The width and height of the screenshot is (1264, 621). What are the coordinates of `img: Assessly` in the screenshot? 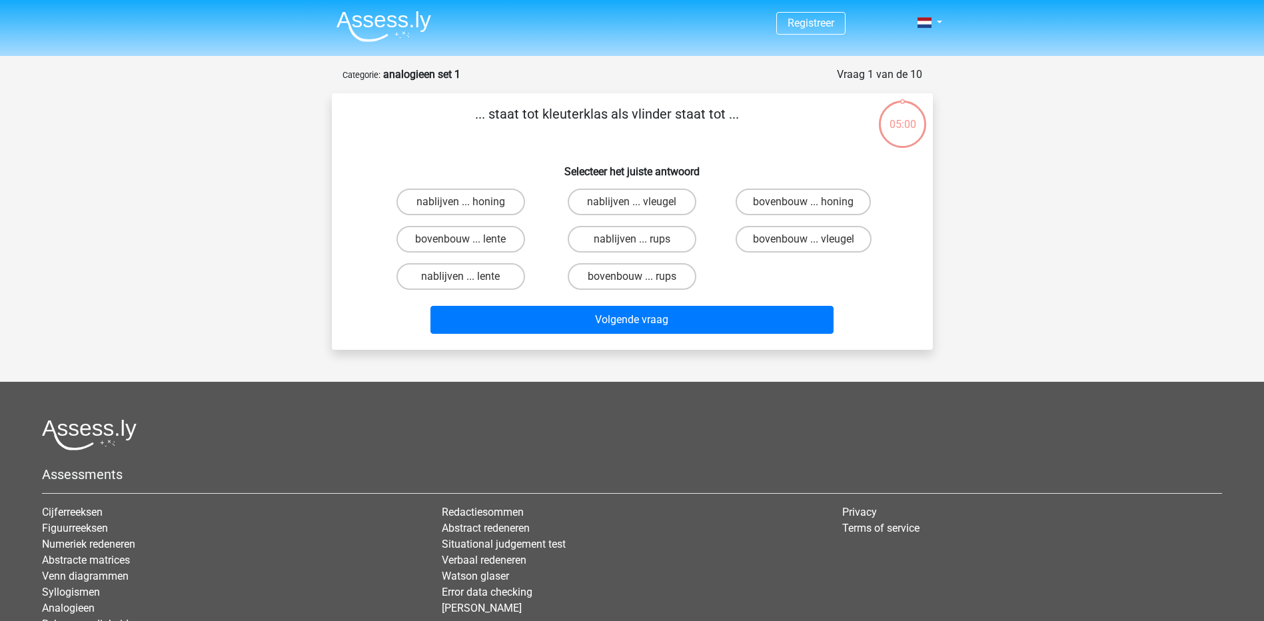 It's located at (384, 26).